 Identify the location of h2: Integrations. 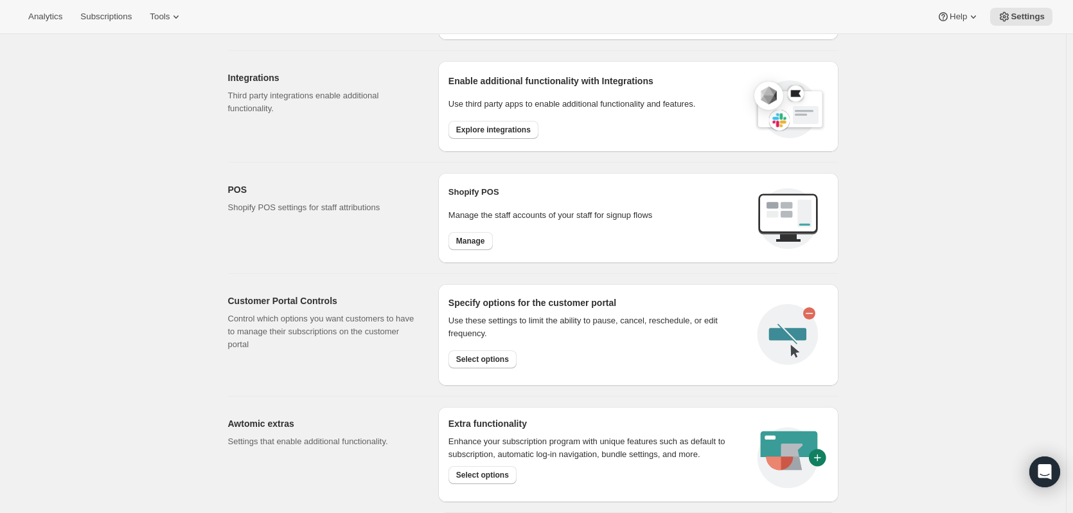
(323, 78).